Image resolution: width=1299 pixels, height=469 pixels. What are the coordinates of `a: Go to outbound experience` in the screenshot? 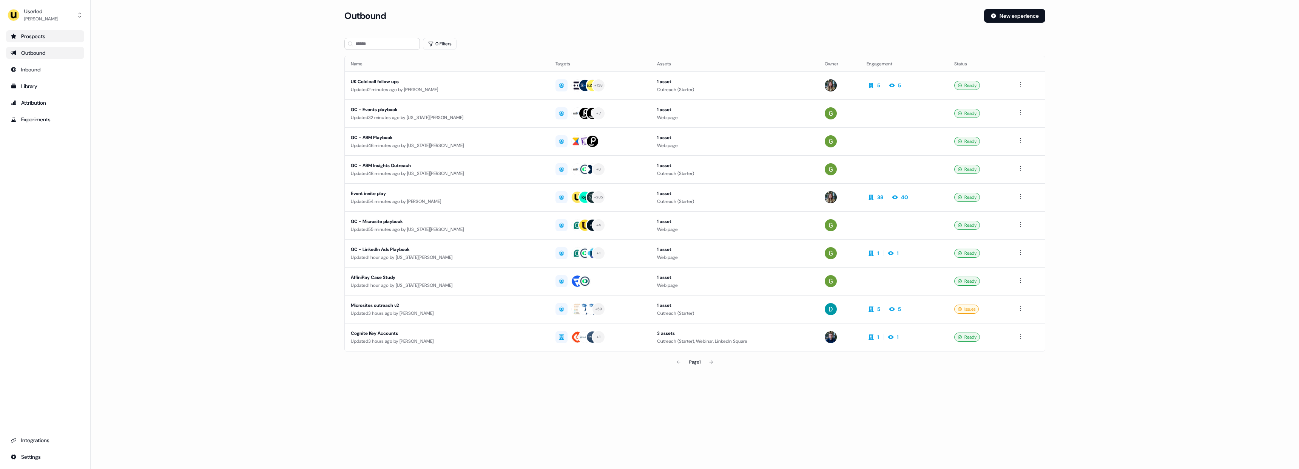 It's located at (45, 53).